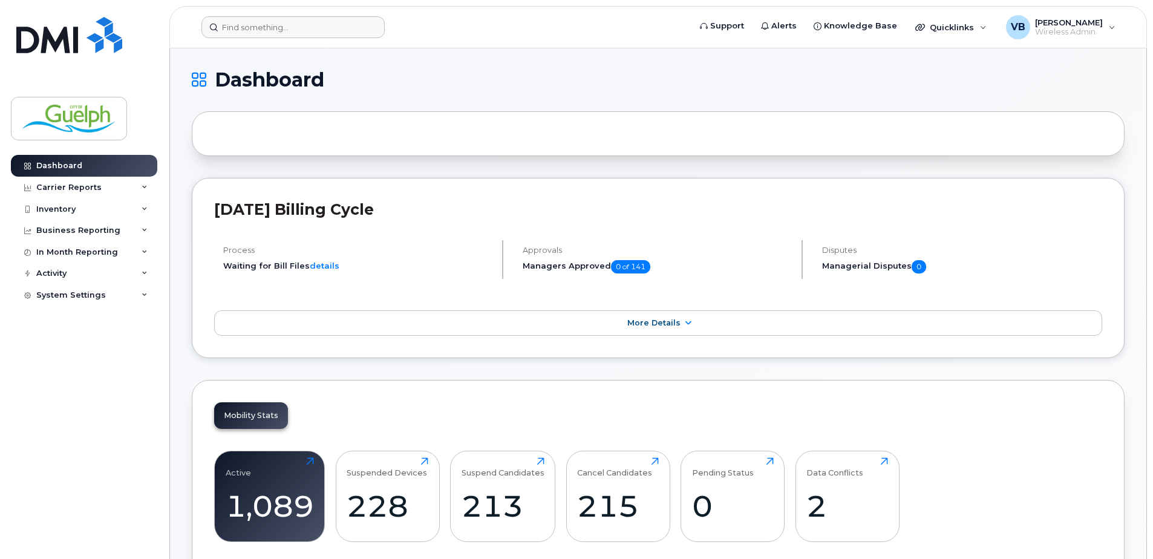 The image size is (1153, 559). What do you see at coordinates (387, 506) in the screenshot?
I see `div: 228` at bounding box center [387, 506].